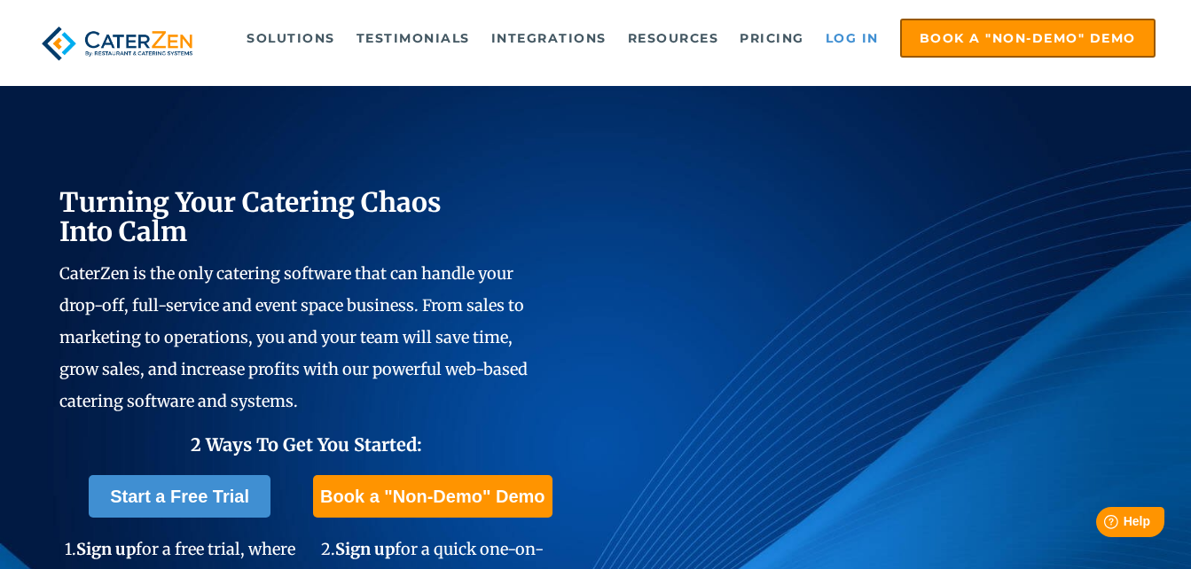  I want to click on a: Pricing, so click(771, 38).